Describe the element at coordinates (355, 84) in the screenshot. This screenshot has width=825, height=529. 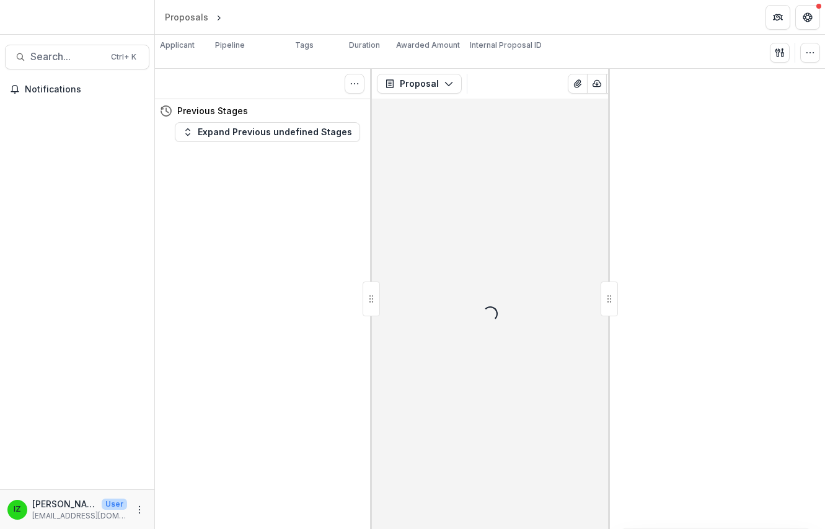
I see `button: Toggle View Cancelled Tasks` at that location.